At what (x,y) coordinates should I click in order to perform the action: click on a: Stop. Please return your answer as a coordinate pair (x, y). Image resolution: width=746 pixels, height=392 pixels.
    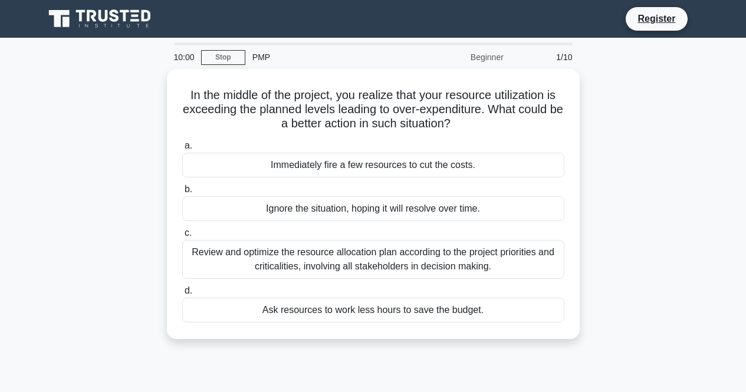
    Looking at the image, I should click on (223, 57).